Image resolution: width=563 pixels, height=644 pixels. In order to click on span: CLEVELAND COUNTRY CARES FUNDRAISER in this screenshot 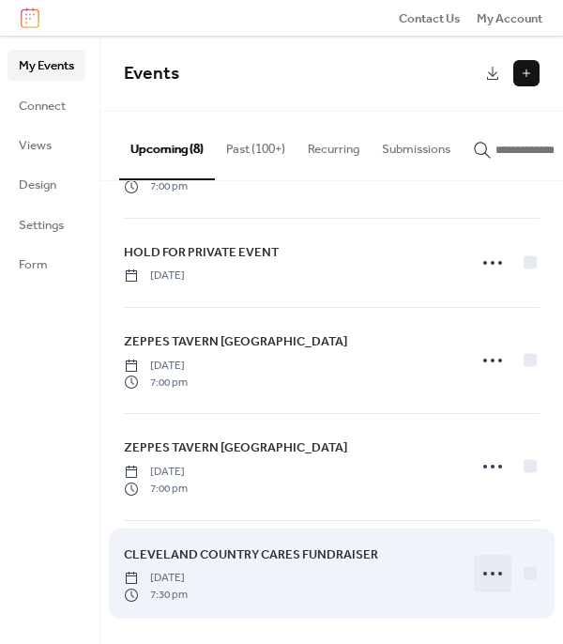, I will do `click(251, 555)`.